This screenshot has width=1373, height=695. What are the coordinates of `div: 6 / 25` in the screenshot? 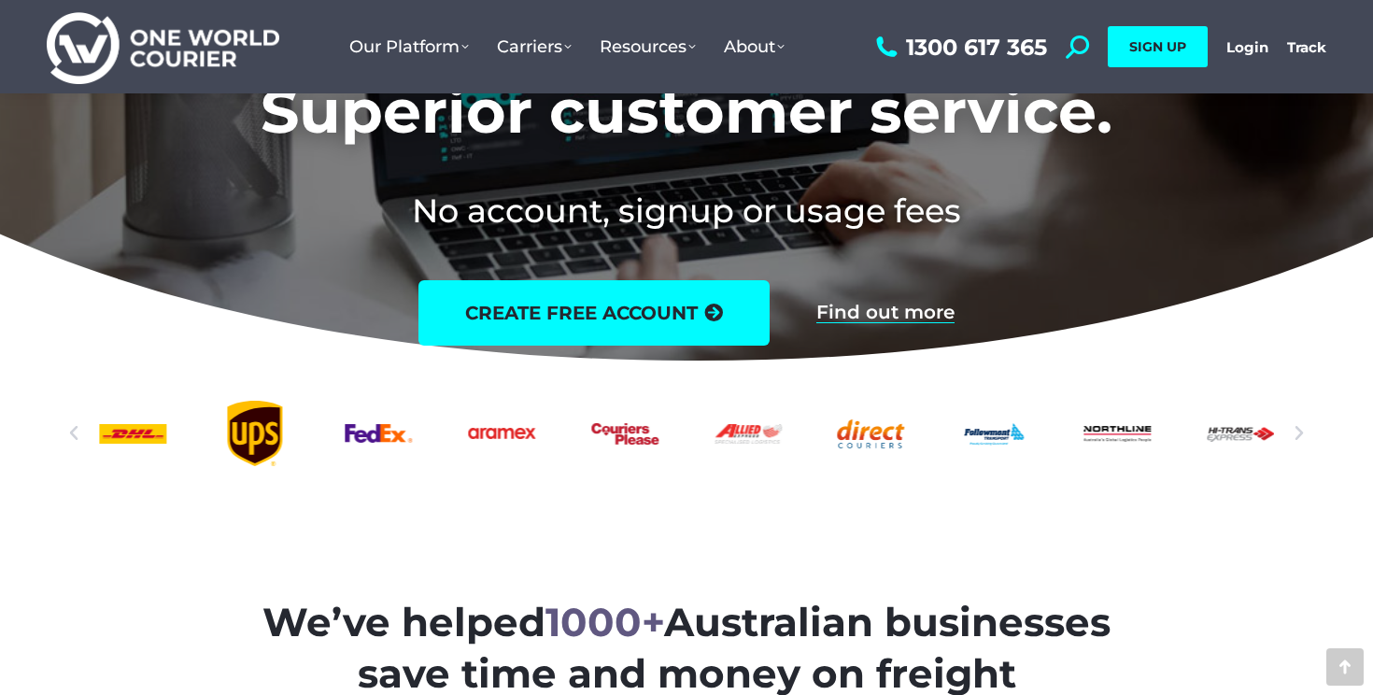 It's located at (501, 433).